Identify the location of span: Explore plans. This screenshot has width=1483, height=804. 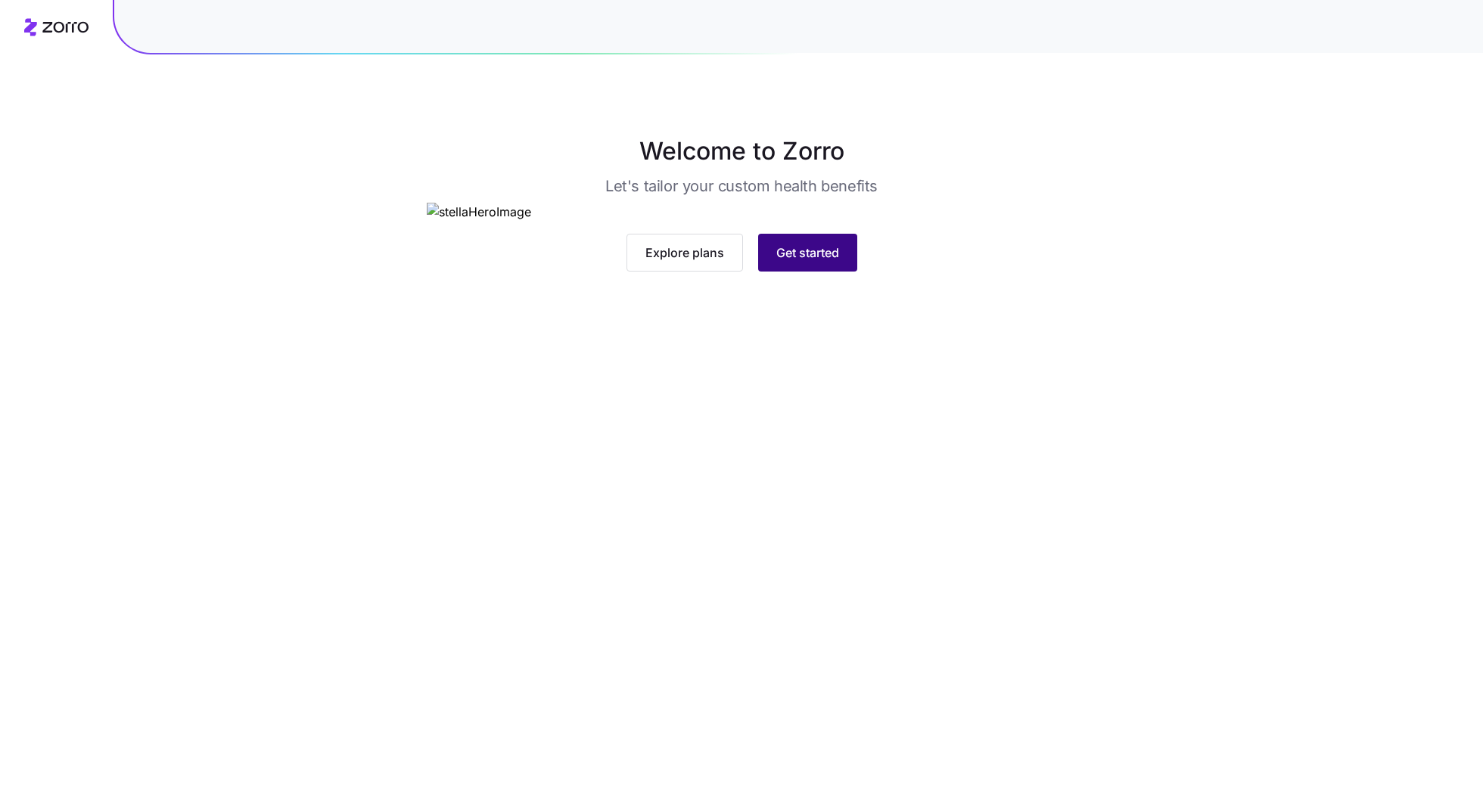
(685, 253).